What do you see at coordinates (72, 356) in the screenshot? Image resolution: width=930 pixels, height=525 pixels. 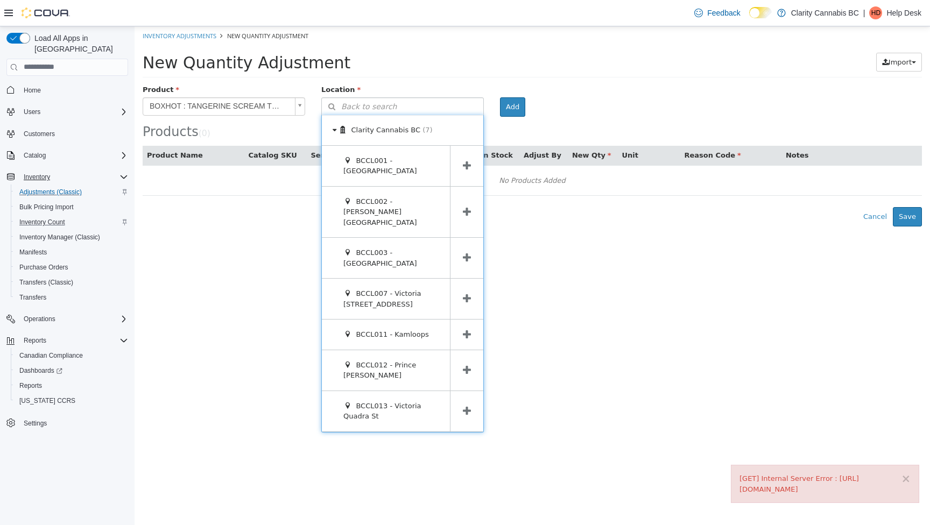 I see `button: Canadian Compliance` at bounding box center [72, 356].